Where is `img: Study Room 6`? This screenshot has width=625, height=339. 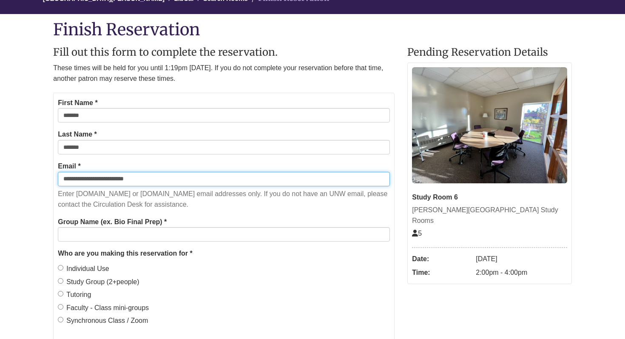
img: Study Room 6 is located at coordinates (489, 125).